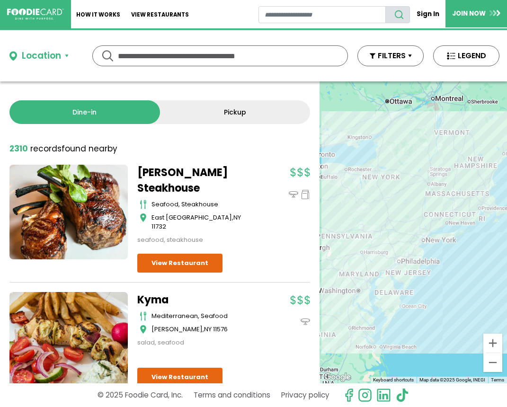 The image size is (507, 407). Describe the element at coordinates (203, 316) in the screenshot. I see `div: mediterranean, seafood` at that location.